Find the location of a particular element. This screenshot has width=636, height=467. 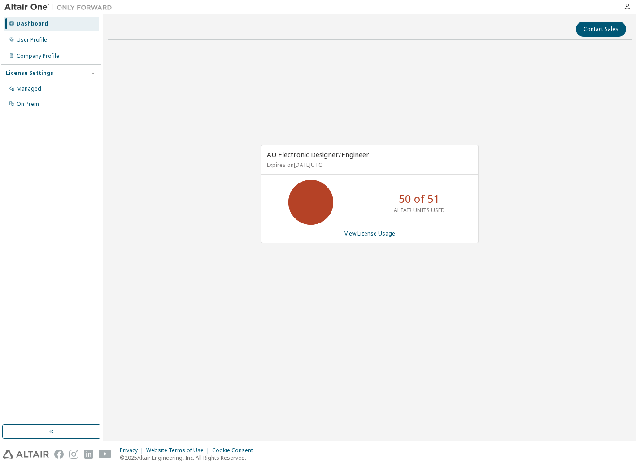

div: Dashboard is located at coordinates (32, 24).